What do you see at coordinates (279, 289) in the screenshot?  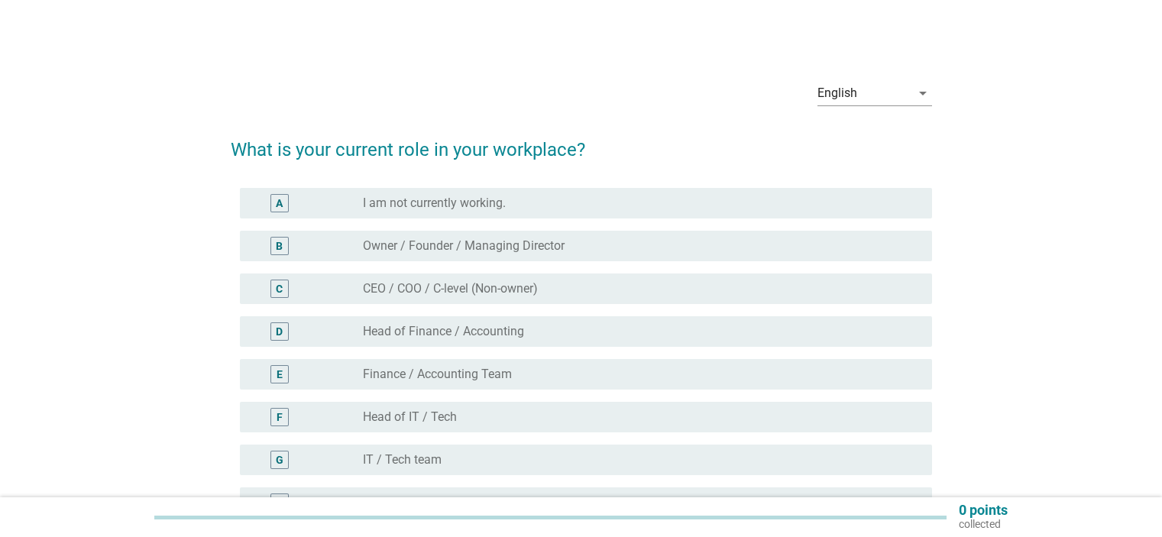 I see `div: C` at bounding box center [279, 289].